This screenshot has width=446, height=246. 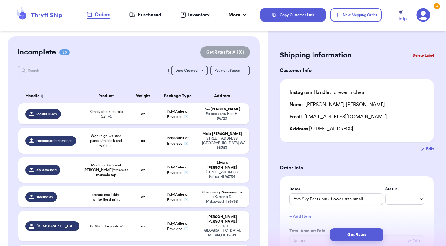 I want to click on button: Payment Status, so click(x=230, y=70).